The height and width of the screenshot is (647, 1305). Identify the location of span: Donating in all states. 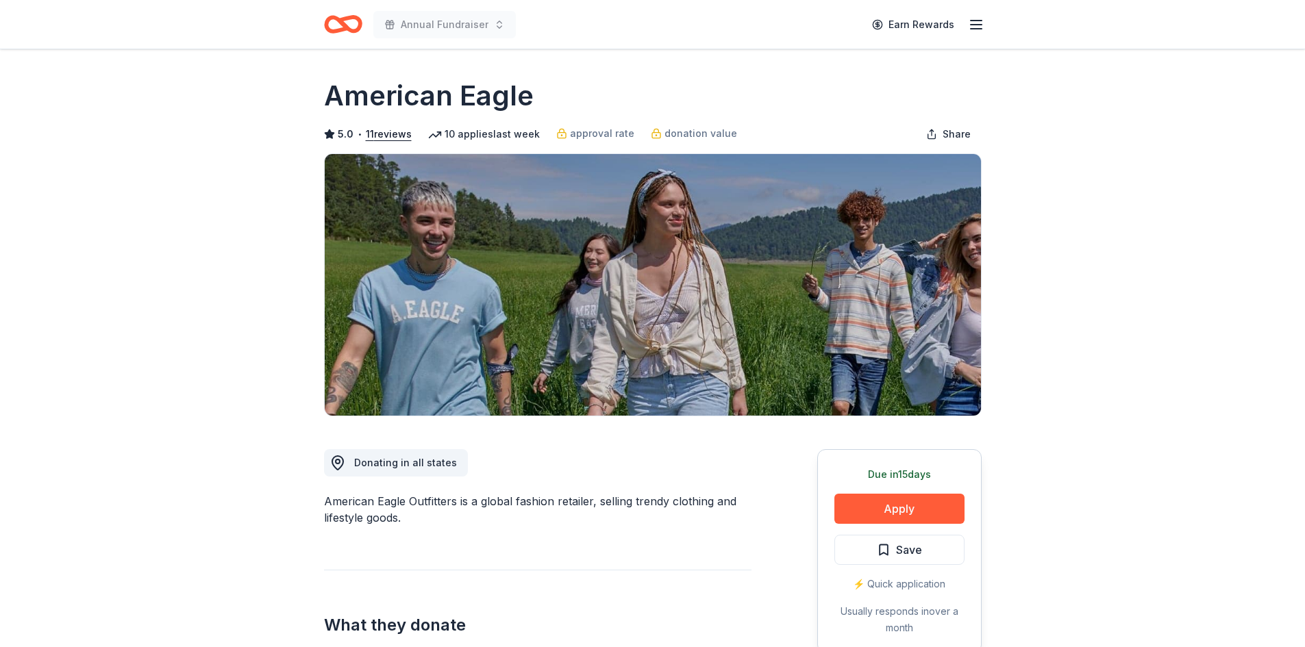
(405, 462).